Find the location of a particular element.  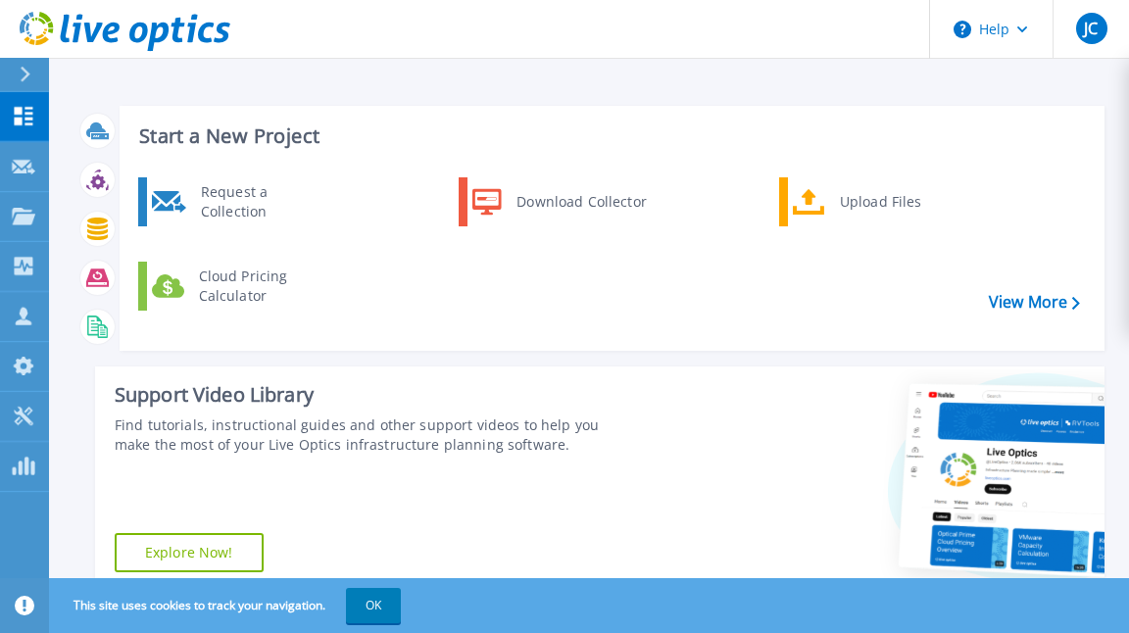

div: Download Collector is located at coordinates (580, 202).